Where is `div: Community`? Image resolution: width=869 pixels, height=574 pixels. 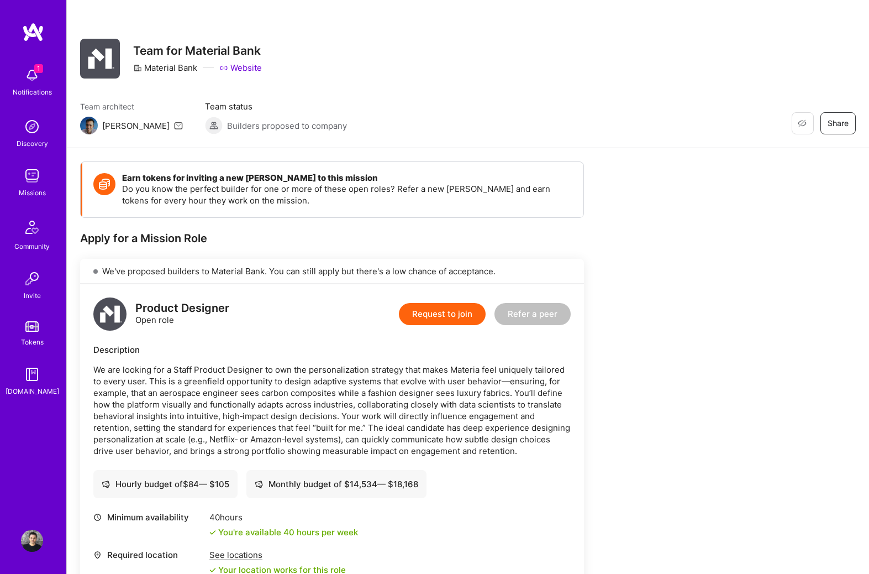
div: Community is located at coordinates (32, 246).